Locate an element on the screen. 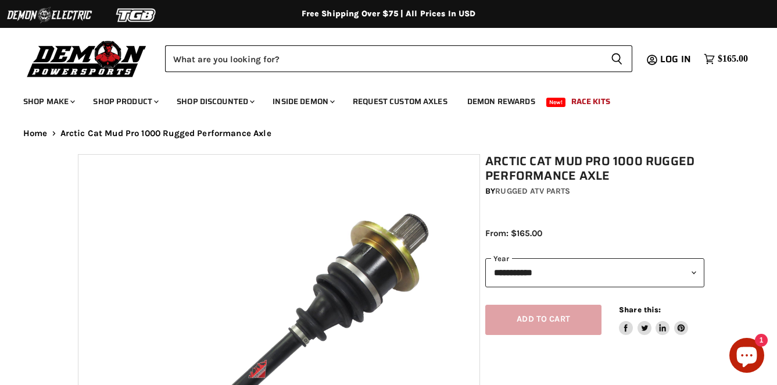  a: Home is located at coordinates (35, 133).